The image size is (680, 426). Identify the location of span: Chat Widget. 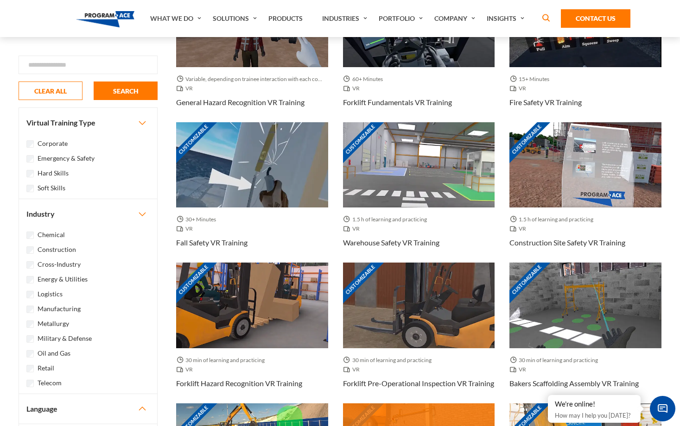
(662, 409).